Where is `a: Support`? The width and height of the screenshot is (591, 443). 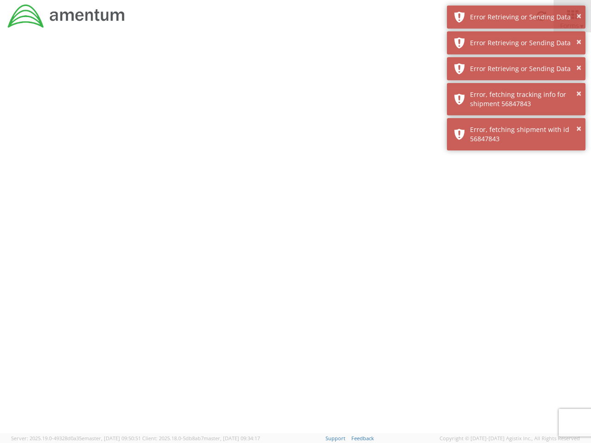
a: Support is located at coordinates (335, 438).